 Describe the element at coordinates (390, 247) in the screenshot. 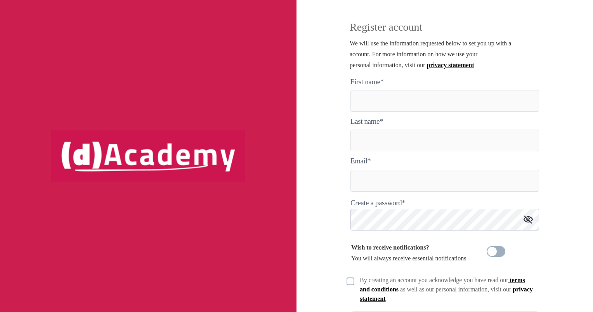

I see `b: Wish to receive notifications?` at that location.